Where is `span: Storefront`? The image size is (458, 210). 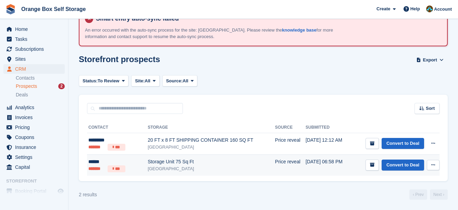
span: Storefront is located at coordinates (37, 181).